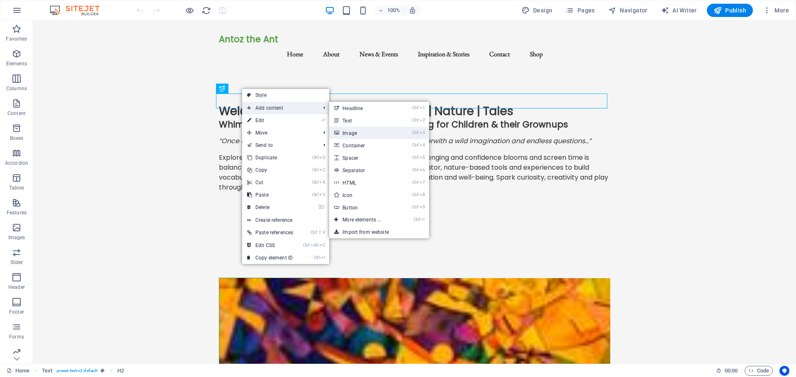  I want to click on i: 8, so click(422, 195).